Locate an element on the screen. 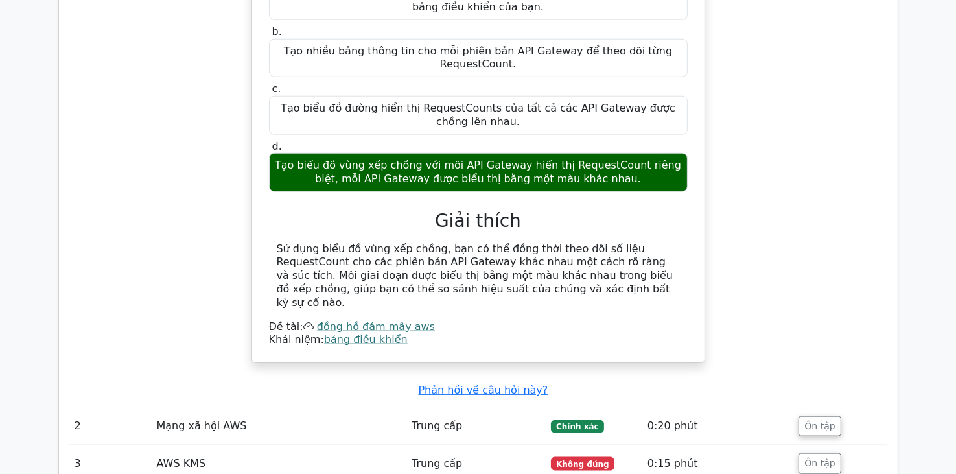  font: Tạo biểu đồ vùng xếp chồng với mỗi API Gateway hiển thị RequestCount riêng biệt, mỗi API Gateway ... is located at coordinates (478, 172).